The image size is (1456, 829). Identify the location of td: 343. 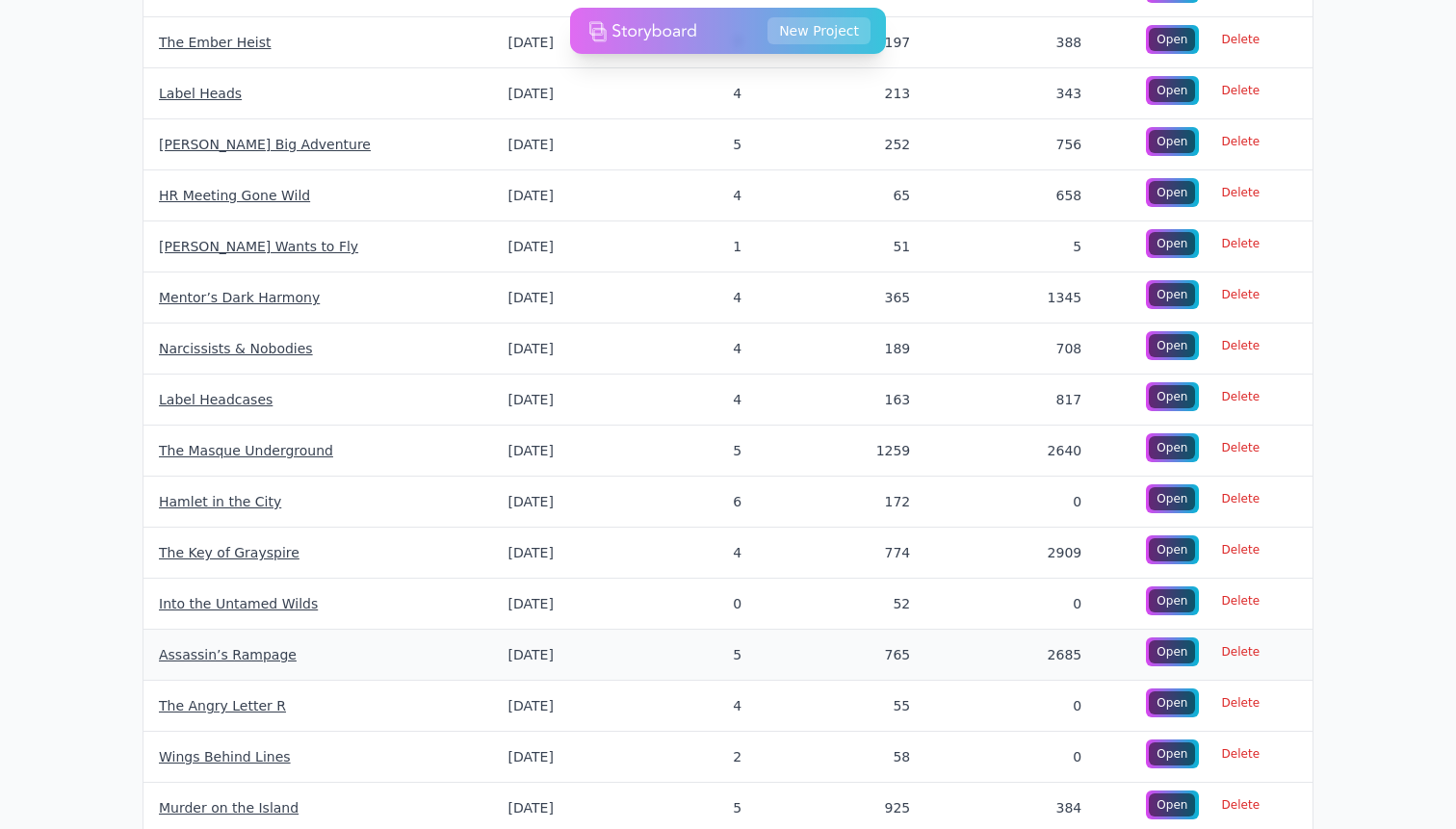
(1019, 94).